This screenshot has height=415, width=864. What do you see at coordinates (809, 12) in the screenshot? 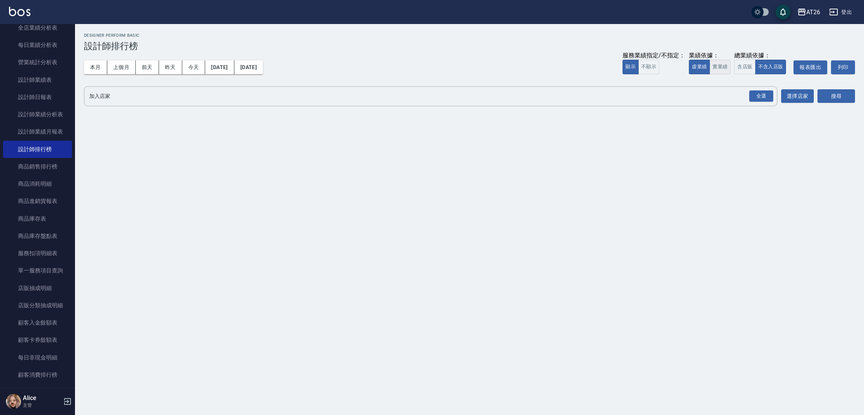
I see `button: AT26` at bounding box center [809, 12].